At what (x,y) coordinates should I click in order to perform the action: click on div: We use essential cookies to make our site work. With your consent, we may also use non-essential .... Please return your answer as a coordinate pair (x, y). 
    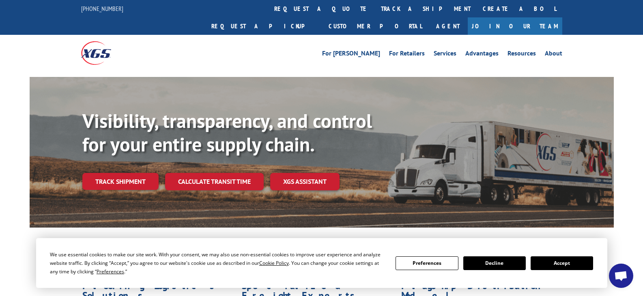
    Looking at the image, I should click on (218, 263).